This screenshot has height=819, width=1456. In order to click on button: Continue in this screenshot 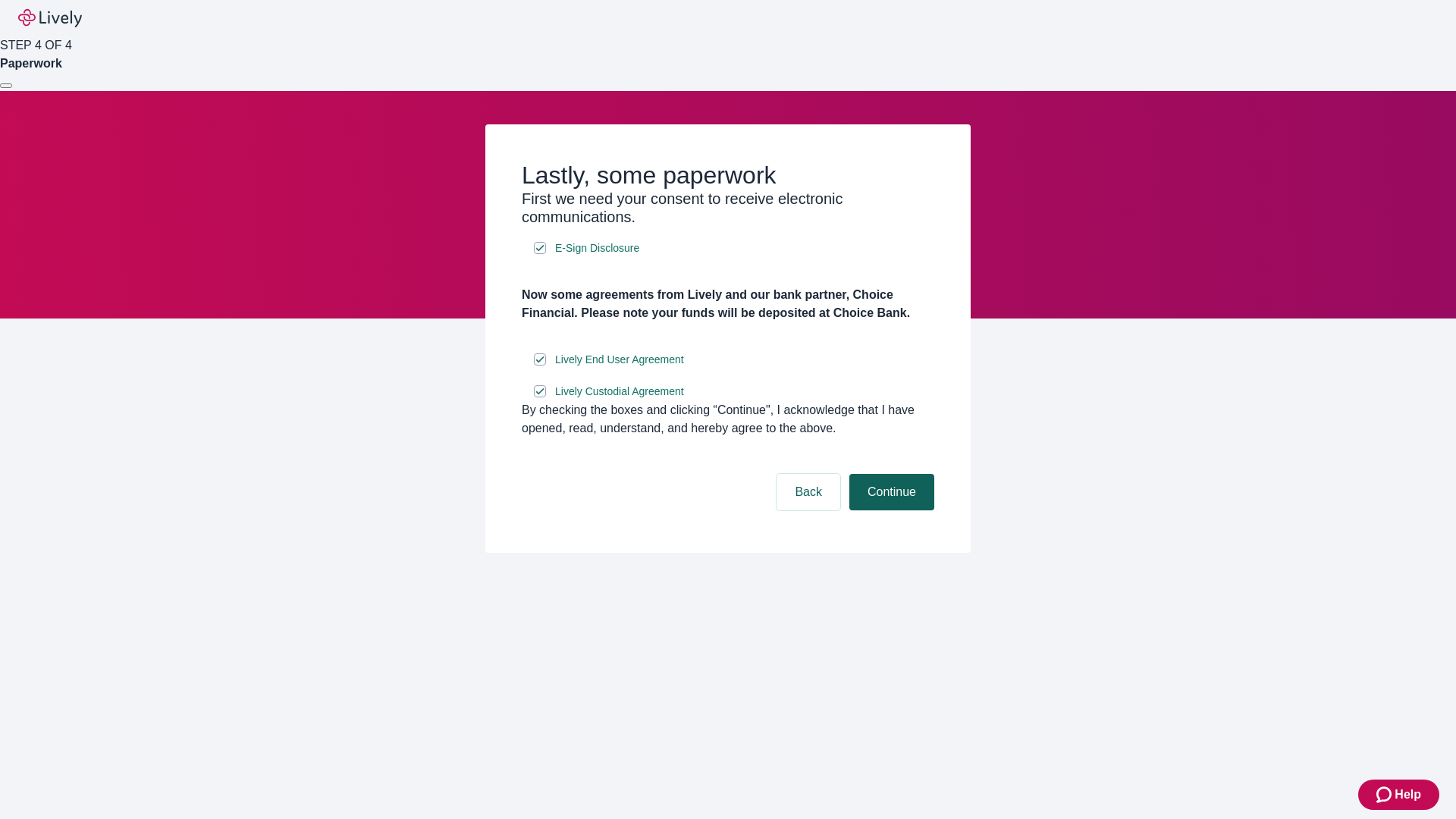, I will do `click(892, 493)`.